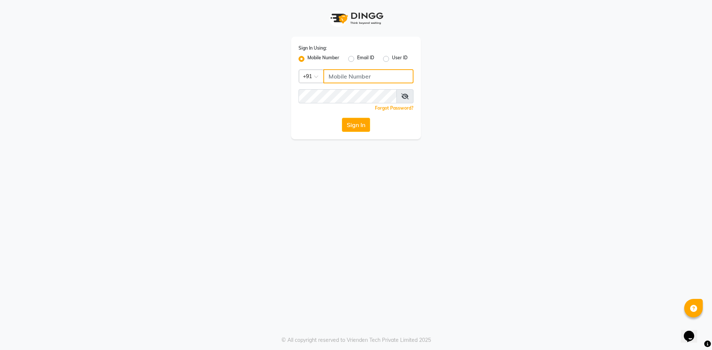  What do you see at coordinates (323, 59) in the screenshot?
I see `label: Mobile Number` at bounding box center [323, 59].